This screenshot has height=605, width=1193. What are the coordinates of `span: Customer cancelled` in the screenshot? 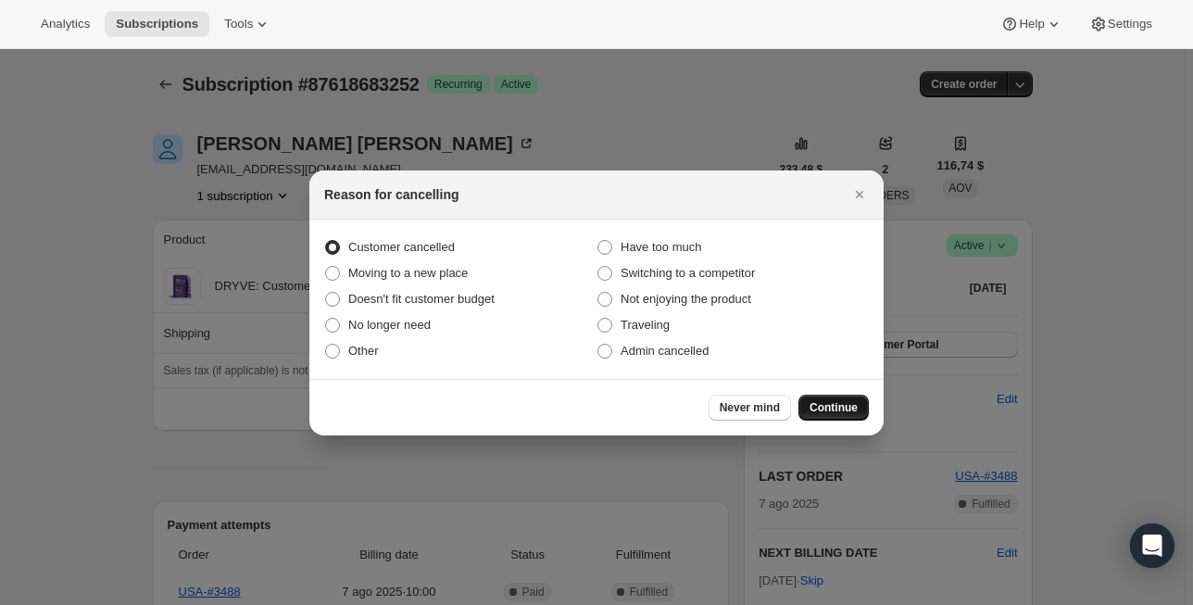 It's located at (401, 246).